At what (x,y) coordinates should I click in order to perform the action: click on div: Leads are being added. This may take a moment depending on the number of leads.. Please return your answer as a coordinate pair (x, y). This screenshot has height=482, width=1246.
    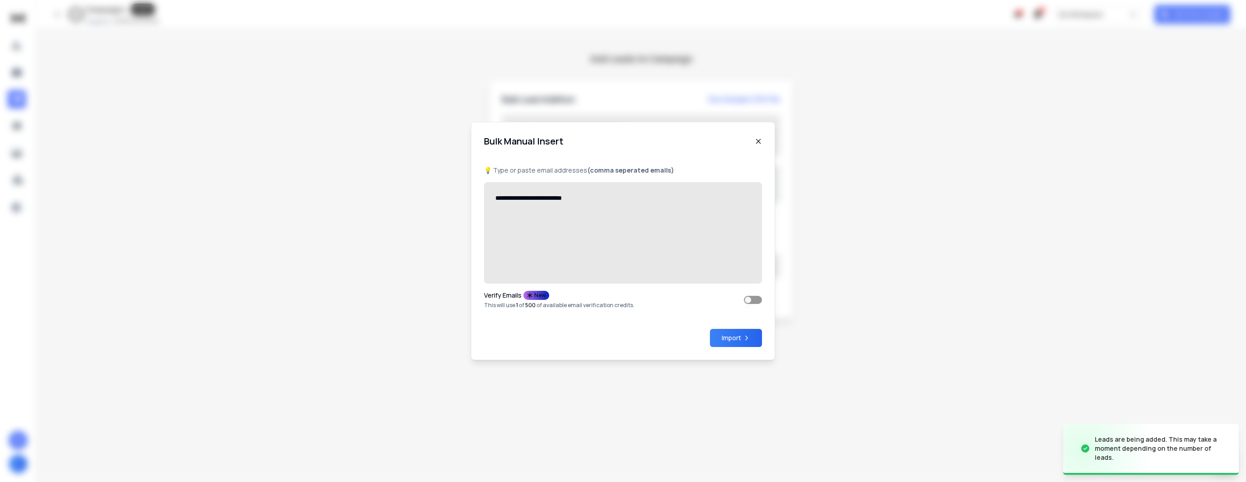
    Looking at the image, I should click on (1161, 448).